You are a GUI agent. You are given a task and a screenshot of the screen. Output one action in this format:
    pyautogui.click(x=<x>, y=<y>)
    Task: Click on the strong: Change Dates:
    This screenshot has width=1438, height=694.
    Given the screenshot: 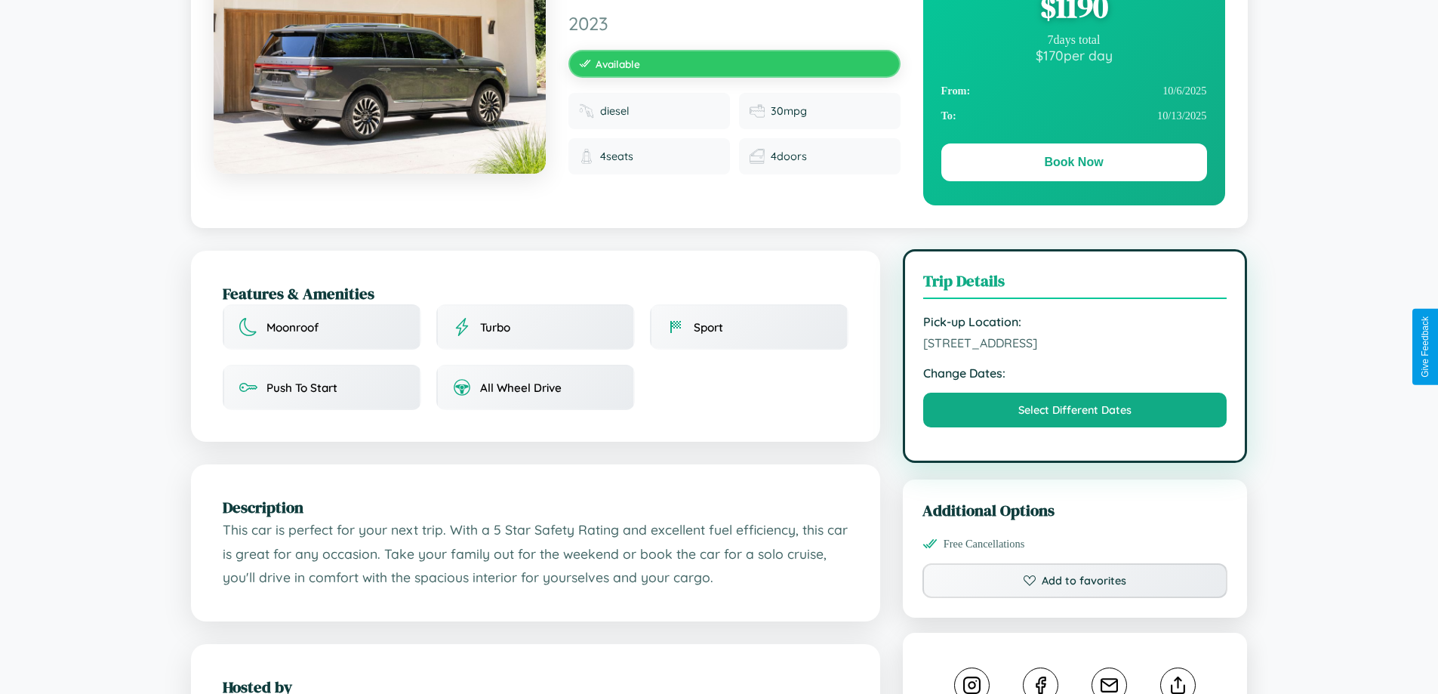 What is the action you would take?
    pyautogui.click(x=1075, y=373)
    